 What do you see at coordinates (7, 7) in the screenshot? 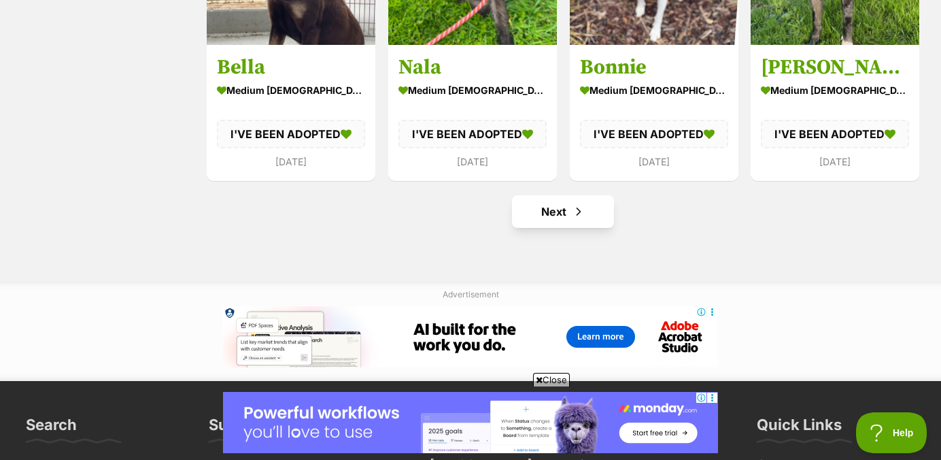
I see `img: consumer-privacy-logo.png` at bounding box center [7, 7].